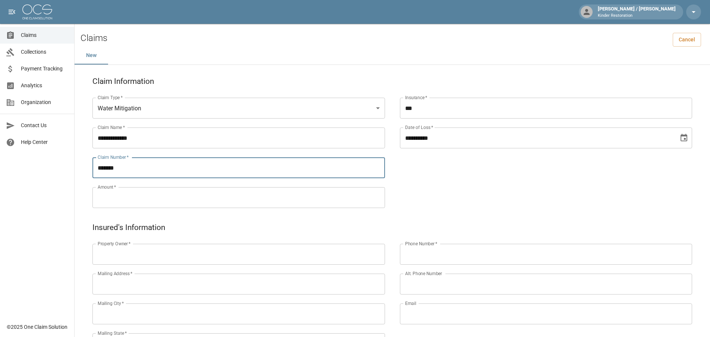 This screenshot has width=710, height=337. What do you see at coordinates (44, 102) in the screenshot?
I see `span: Organization` at bounding box center [44, 102].